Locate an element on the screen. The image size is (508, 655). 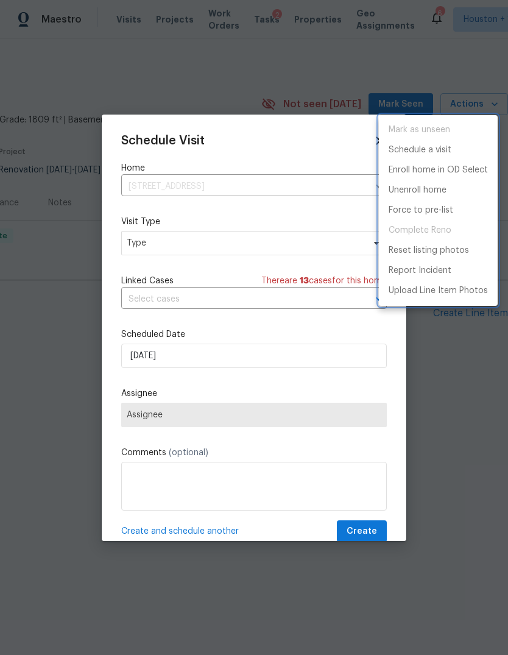
p: Reset listing photos is located at coordinates (429, 250).